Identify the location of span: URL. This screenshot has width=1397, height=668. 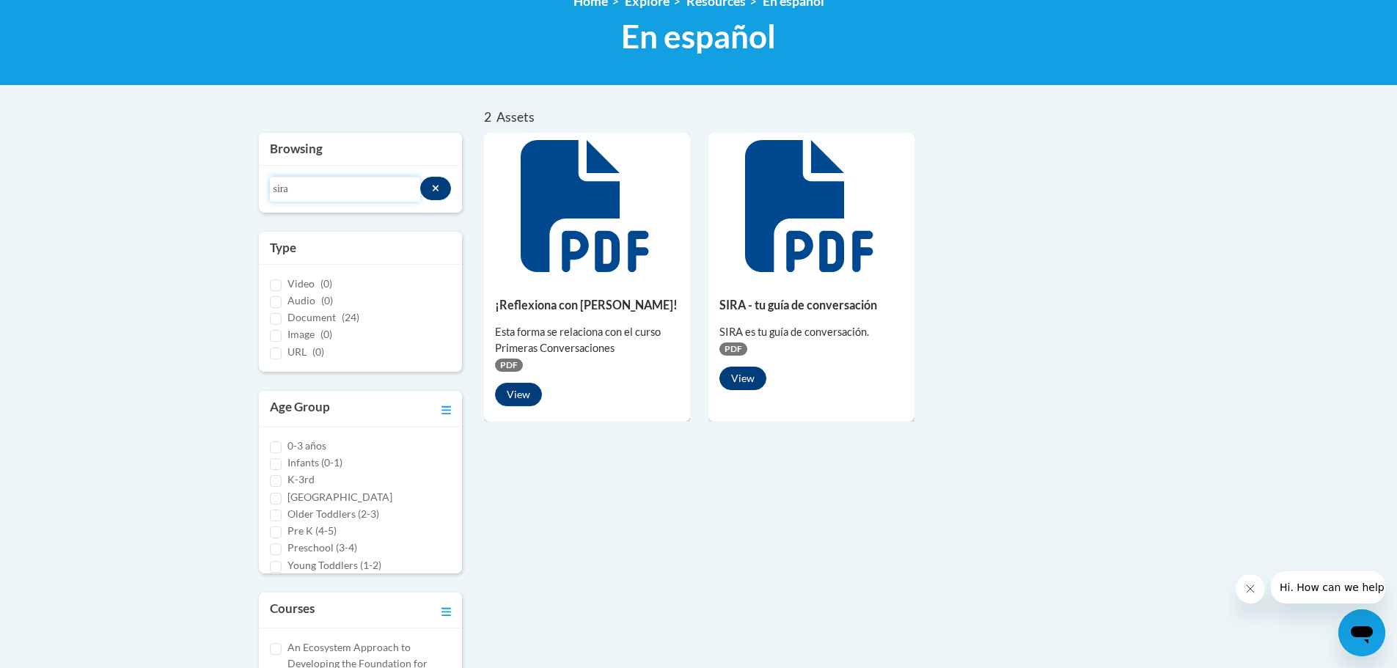
(297, 351).